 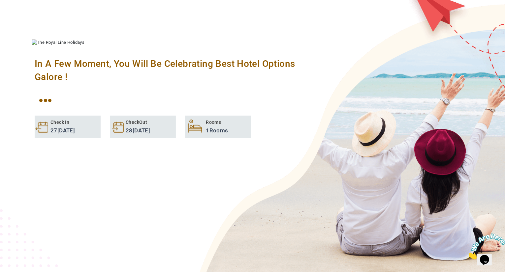 I want to click on span: 27, so click(x=54, y=131).